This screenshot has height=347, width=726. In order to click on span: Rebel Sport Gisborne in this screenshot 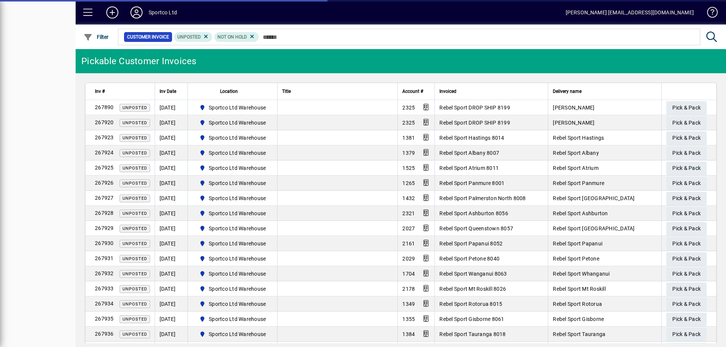, I will do `click(578, 319)`.